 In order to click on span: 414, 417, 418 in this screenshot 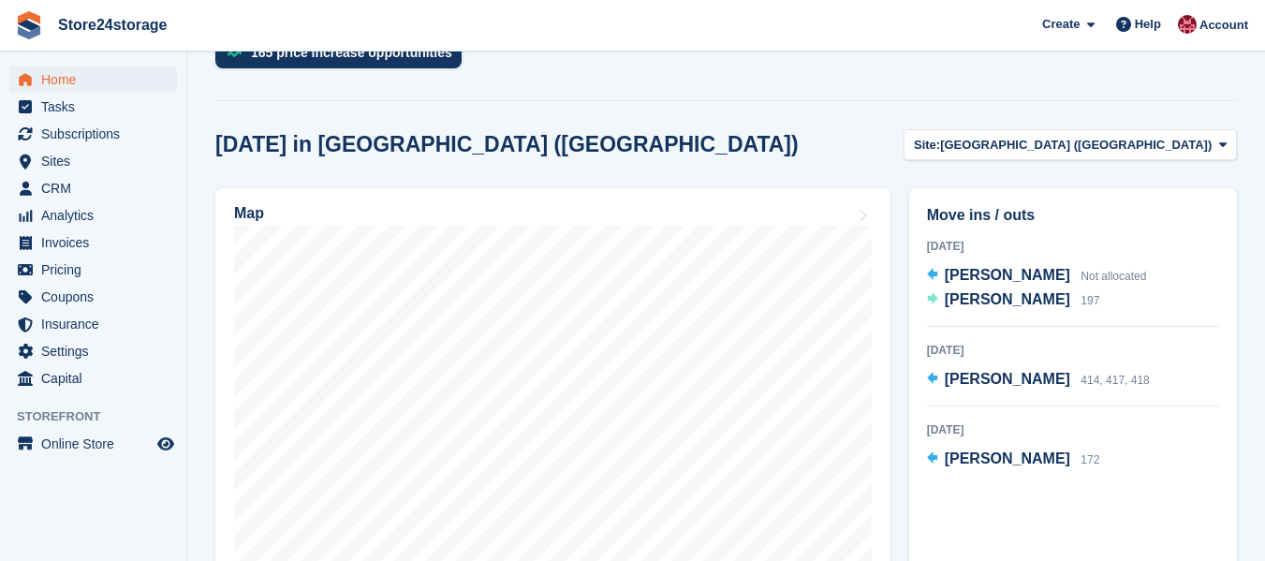, I will do `click(1115, 380)`.